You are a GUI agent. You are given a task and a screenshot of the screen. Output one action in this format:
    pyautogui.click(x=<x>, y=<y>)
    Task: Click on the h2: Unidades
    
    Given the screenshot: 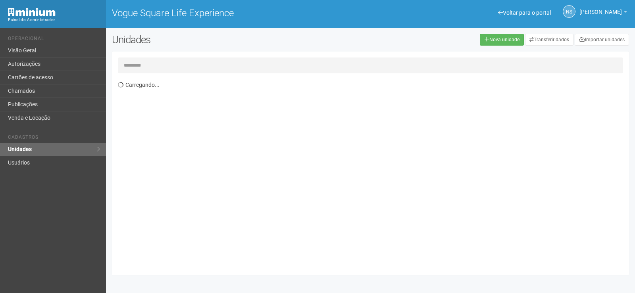 What is the action you would take?
    pyautogui.click(x=216, y=40)
    